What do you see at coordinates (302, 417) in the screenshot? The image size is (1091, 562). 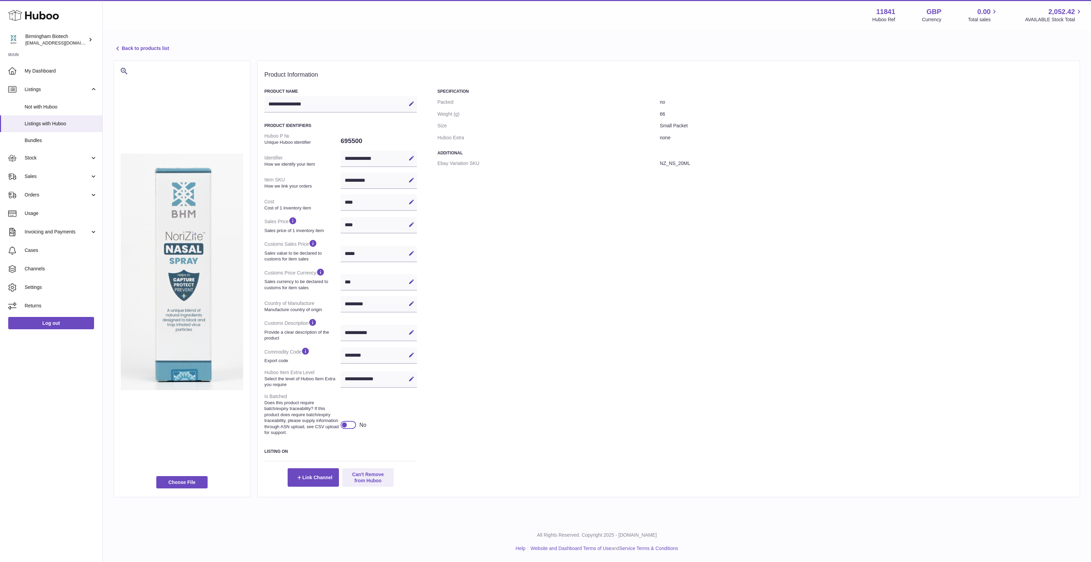 I see `strong: Does this product require batch/expiry traceability? If this product does require batch/expiry tr...` at bounding box center [302, 417].